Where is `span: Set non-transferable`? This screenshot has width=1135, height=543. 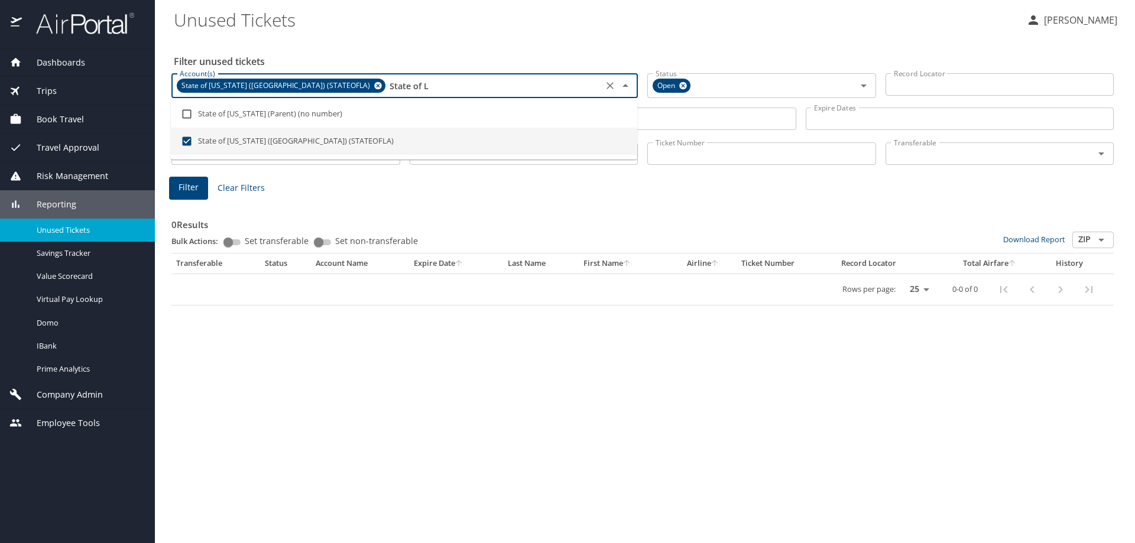
span: Set non-transferable is located at coordinates (376, 241).